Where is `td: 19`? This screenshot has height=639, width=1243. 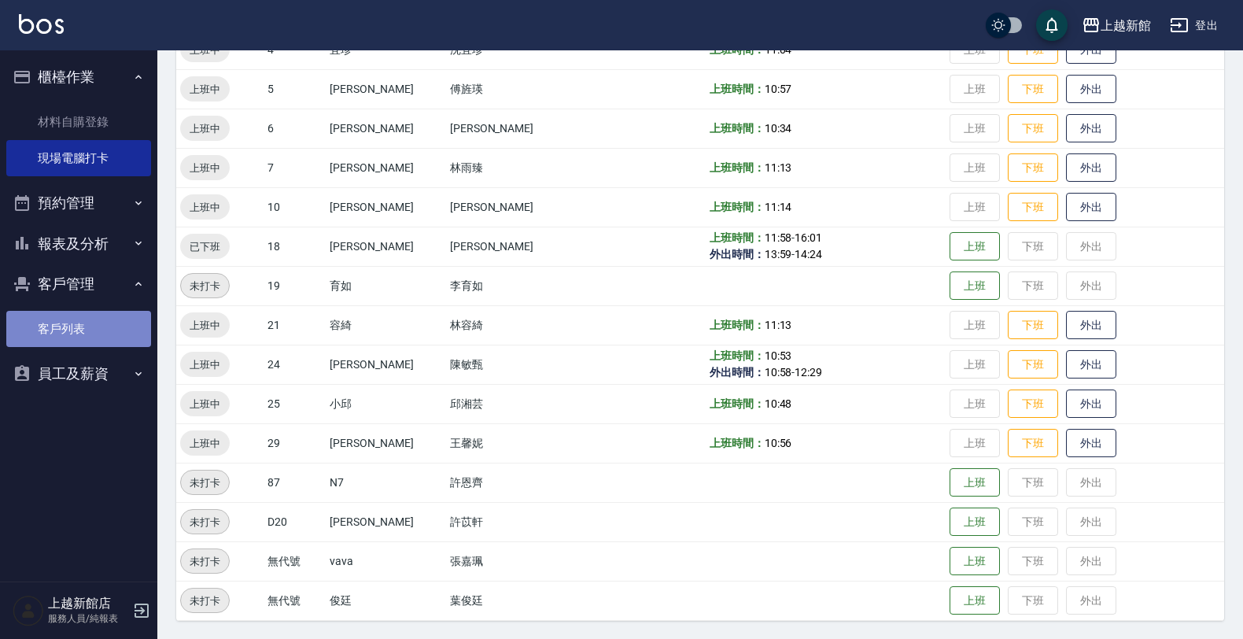
td: 19 is located at coordinates (294, 286).